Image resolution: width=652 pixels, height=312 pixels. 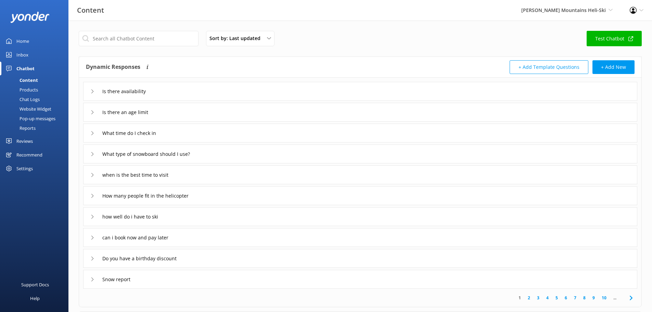 What do you see at coordinates (30, 17) in the screenshot?
I see `img: yonder-white-logo.png` at bounding box center [30, 17].